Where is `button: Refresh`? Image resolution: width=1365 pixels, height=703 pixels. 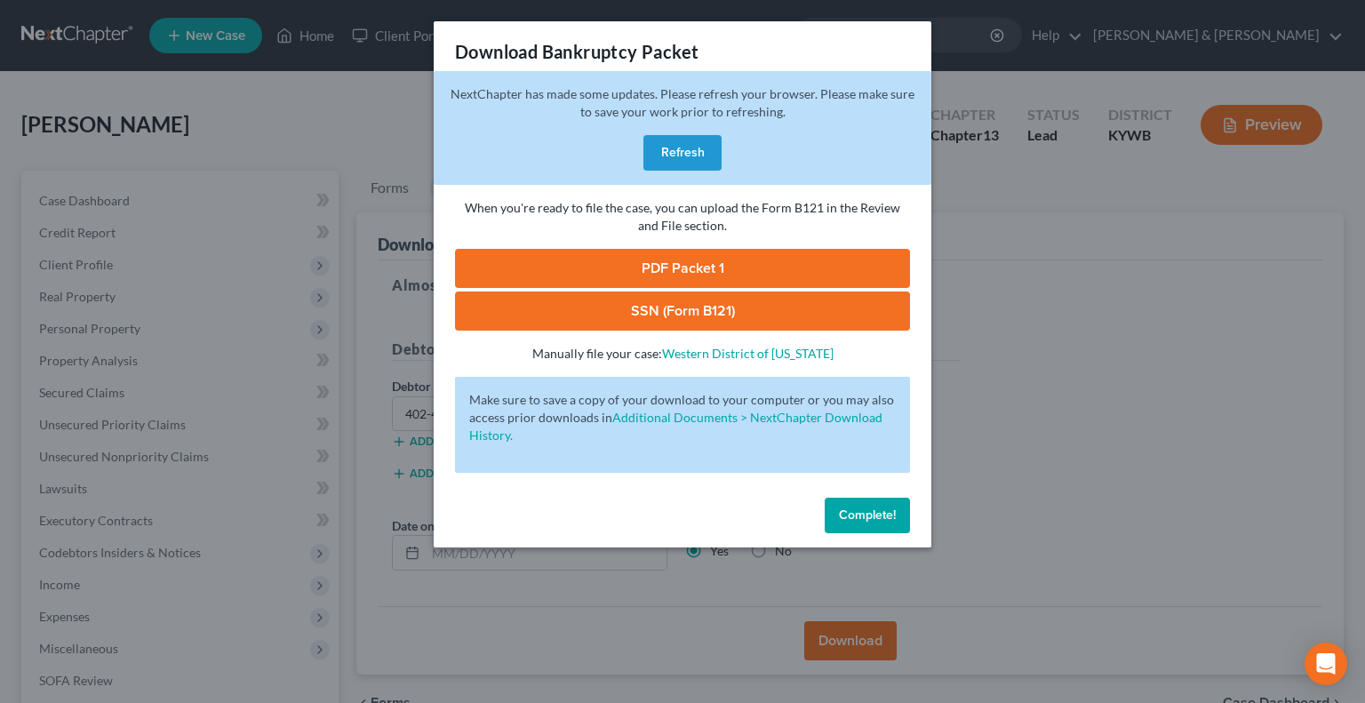 button: Refresh is located at coordinates (683, 153).